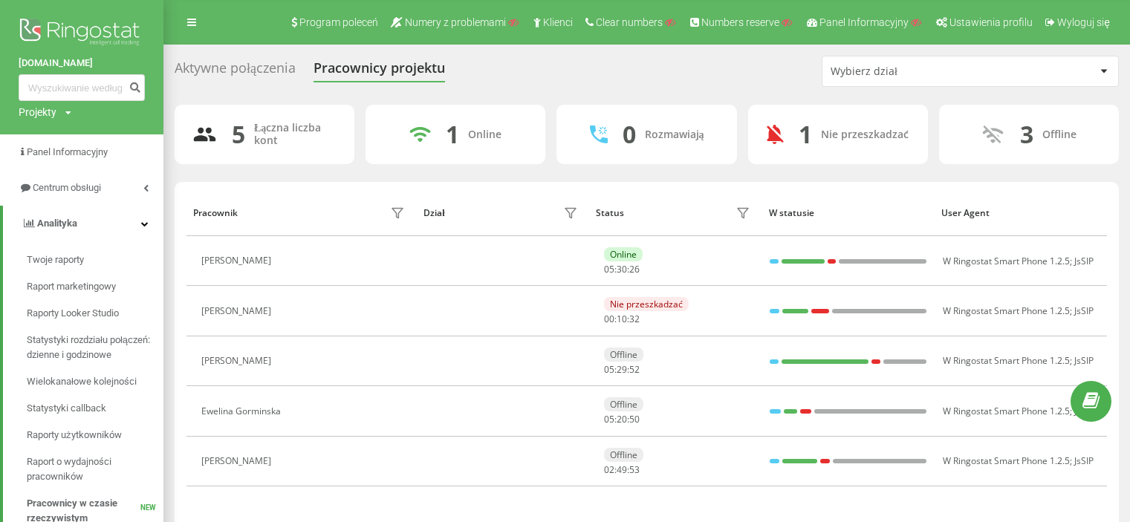 The width and height of the screenshot is (1130, 522). Describe the element at coordinates (1020, 213) in the screenshot. I see `div: User Agent` at that location.